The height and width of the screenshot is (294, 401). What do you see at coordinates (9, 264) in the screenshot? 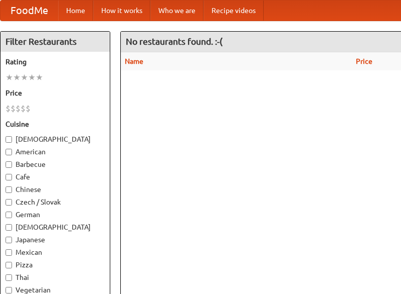
I see `input: Pizza` at bounding box center [9, 264].